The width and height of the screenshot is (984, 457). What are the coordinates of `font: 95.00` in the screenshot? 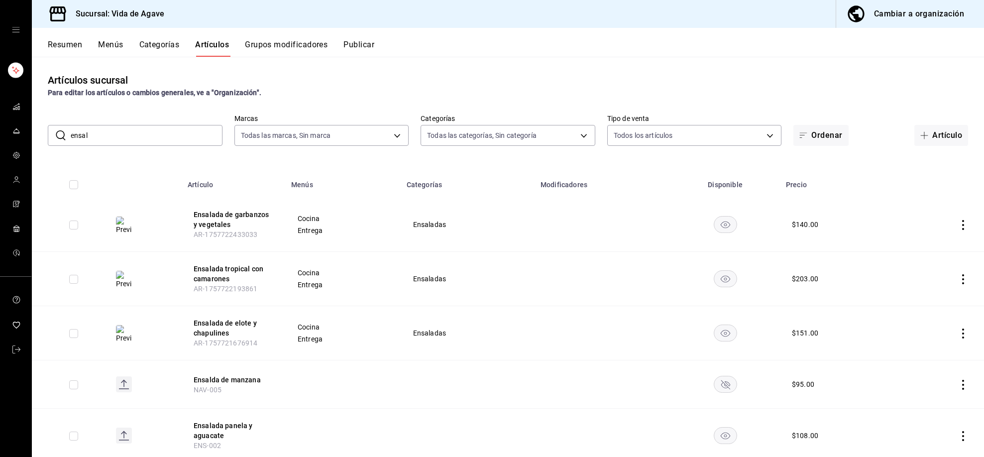 It's located at (805, 384).